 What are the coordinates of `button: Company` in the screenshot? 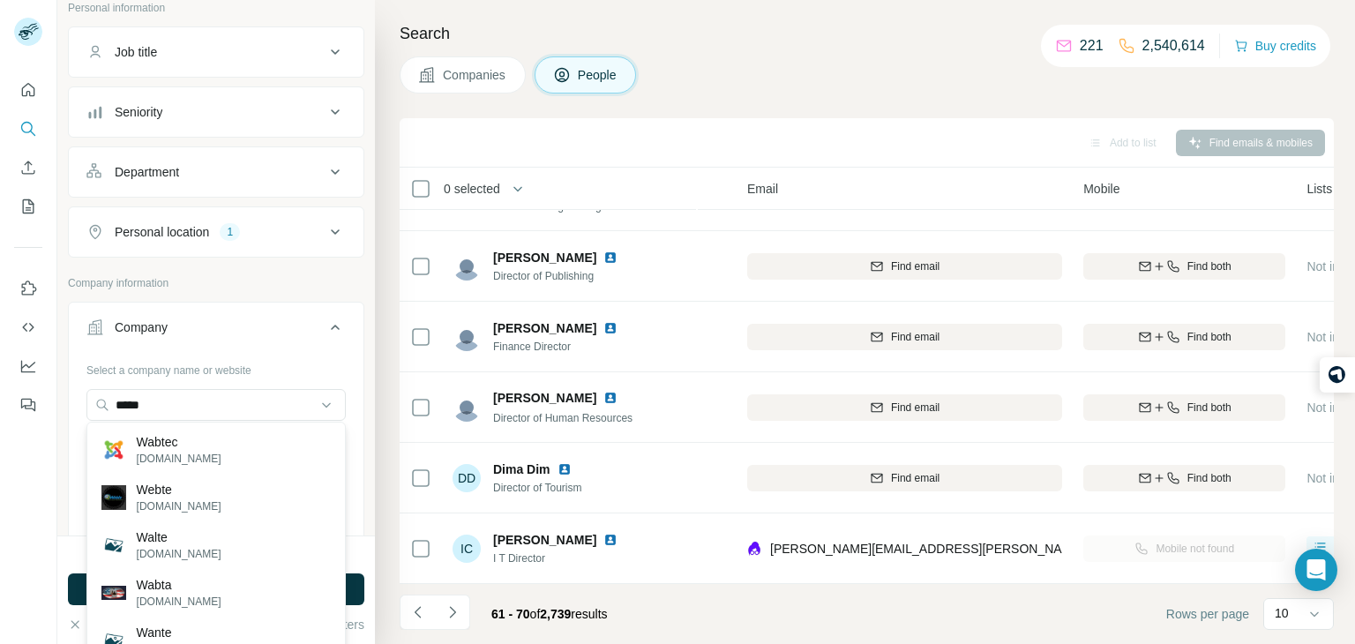 It's located at (216, 331).